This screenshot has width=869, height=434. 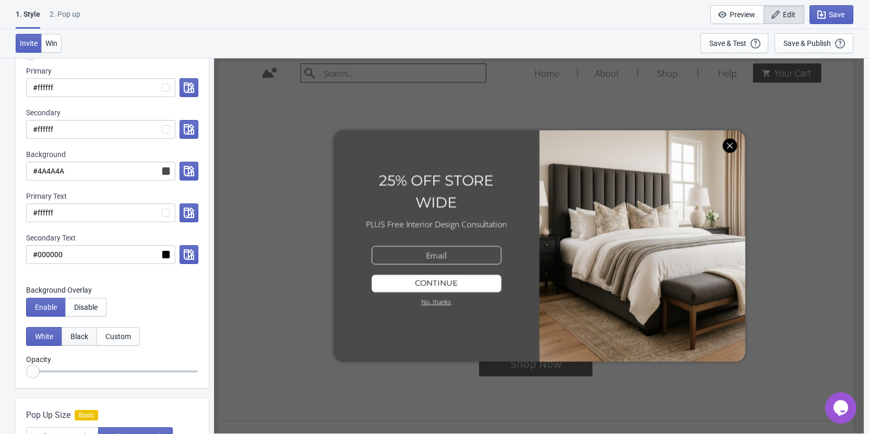 I want to click on button: Preview, so click(x=737, y=15).